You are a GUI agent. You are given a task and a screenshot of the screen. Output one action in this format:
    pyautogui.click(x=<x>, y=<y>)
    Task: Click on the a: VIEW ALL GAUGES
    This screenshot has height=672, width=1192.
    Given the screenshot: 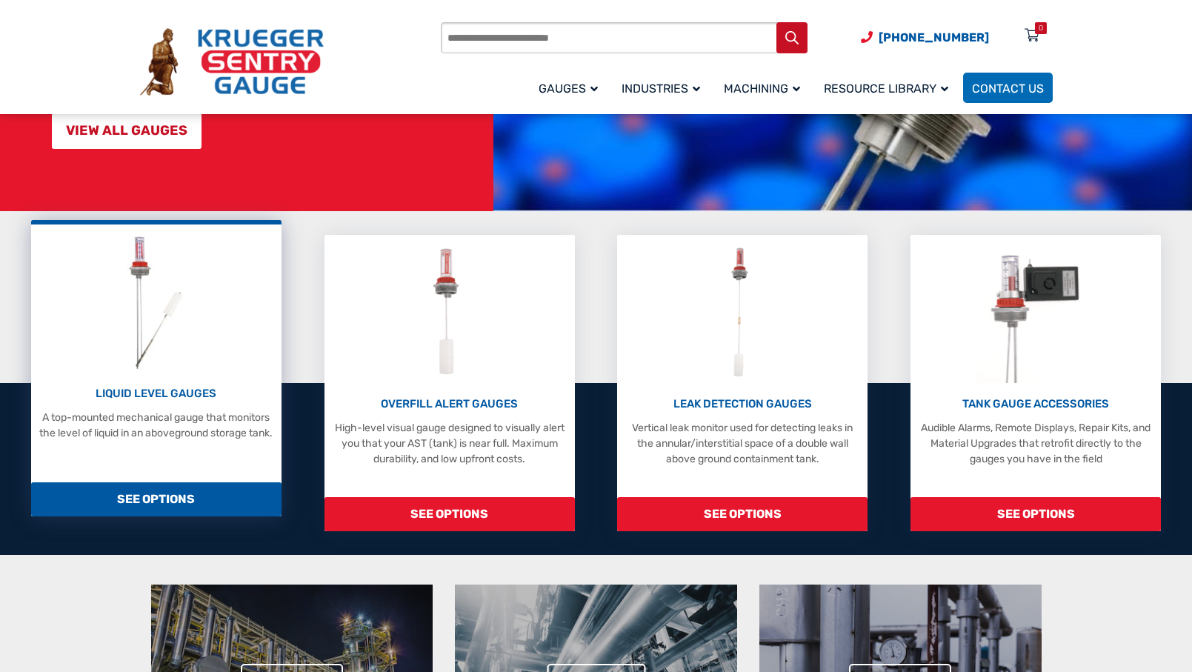 What is the action you would take?
    pyautogui.click(x=127, y=130)
    